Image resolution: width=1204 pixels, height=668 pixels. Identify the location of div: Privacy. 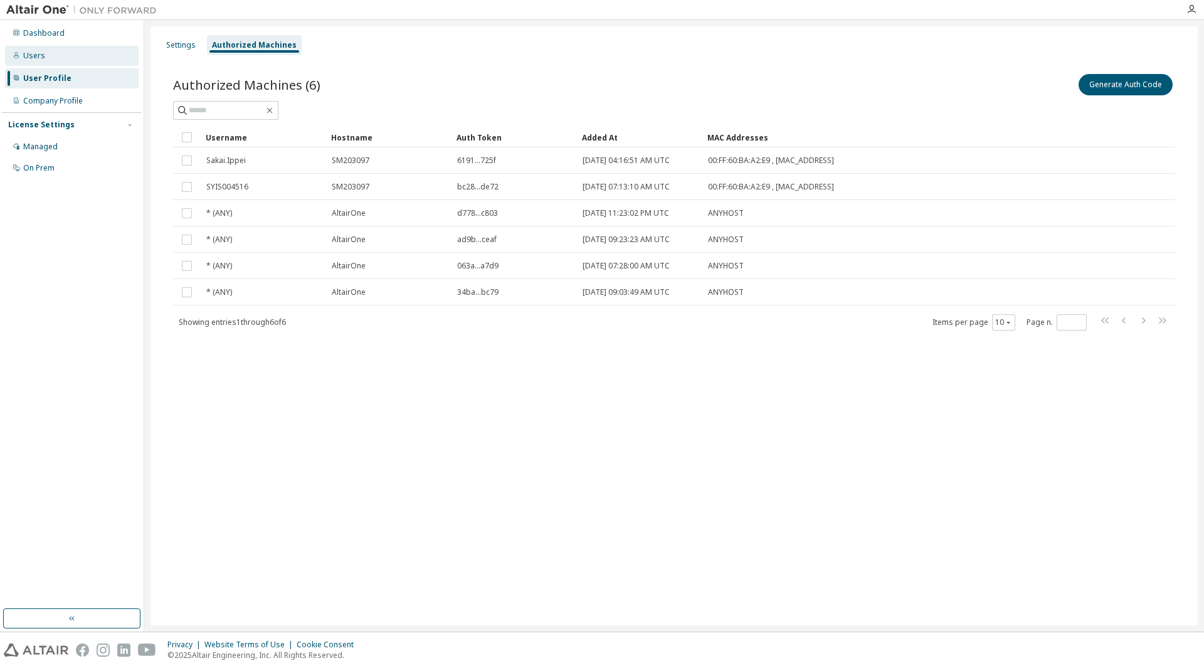
(186, 645).